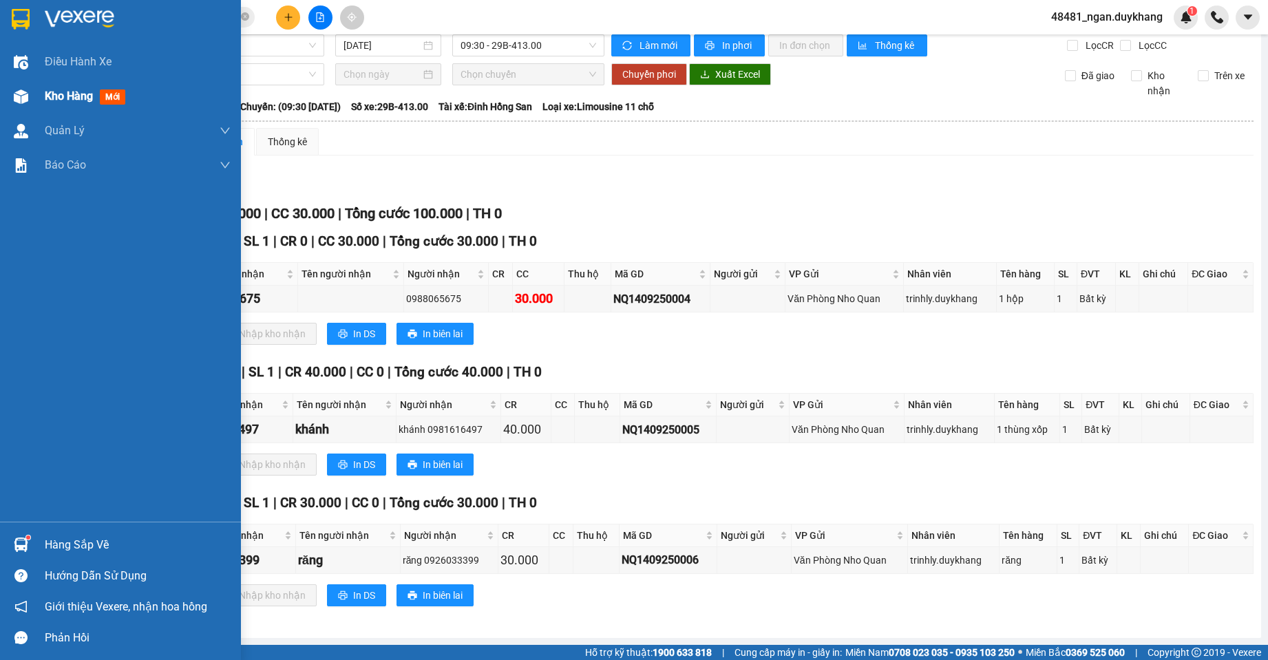 Image resolution: width=1268 pixels, height=660 pixels. I want to click on span: Tài xế: Đinh Hồng San, so click(485, 107).